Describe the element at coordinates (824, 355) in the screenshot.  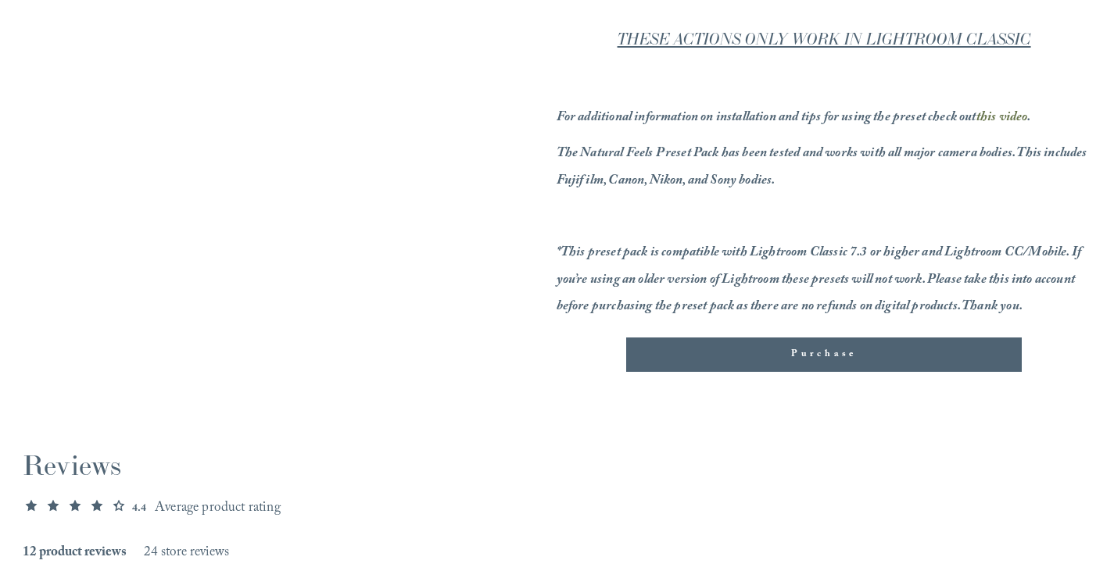
I see `button: Purchase` at that location.